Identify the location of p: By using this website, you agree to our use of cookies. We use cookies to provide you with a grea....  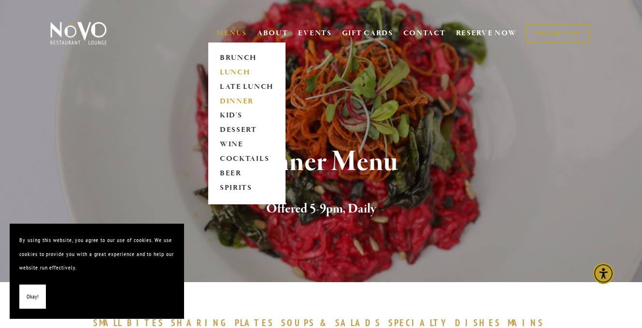
(97, 254).